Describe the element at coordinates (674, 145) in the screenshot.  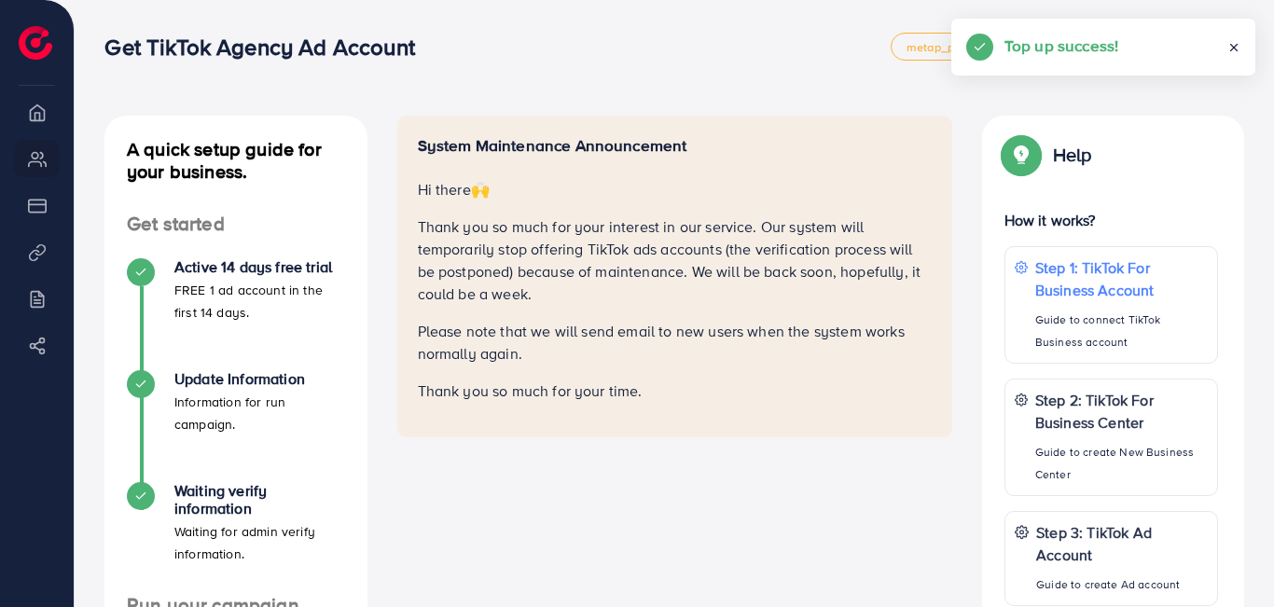
I see `h5: System Maintenance Announcement` at that location.